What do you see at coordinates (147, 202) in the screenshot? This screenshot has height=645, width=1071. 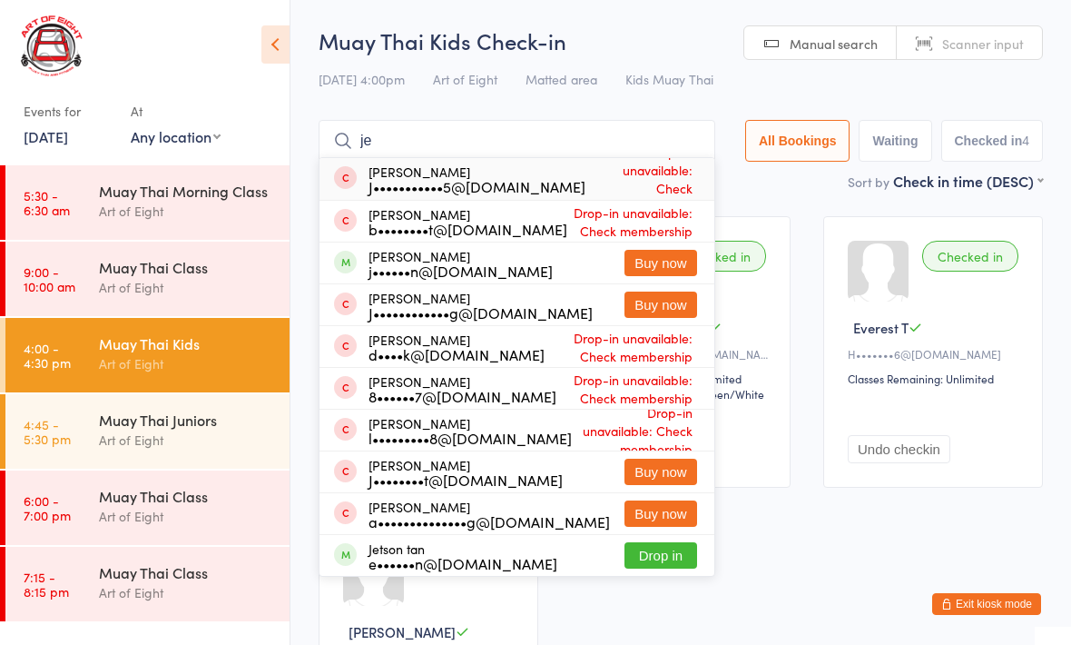 I see `a: 5:30 -6:30 amMuay Thai Morning ClassArt of Eight` at bounding box center [147, 202].